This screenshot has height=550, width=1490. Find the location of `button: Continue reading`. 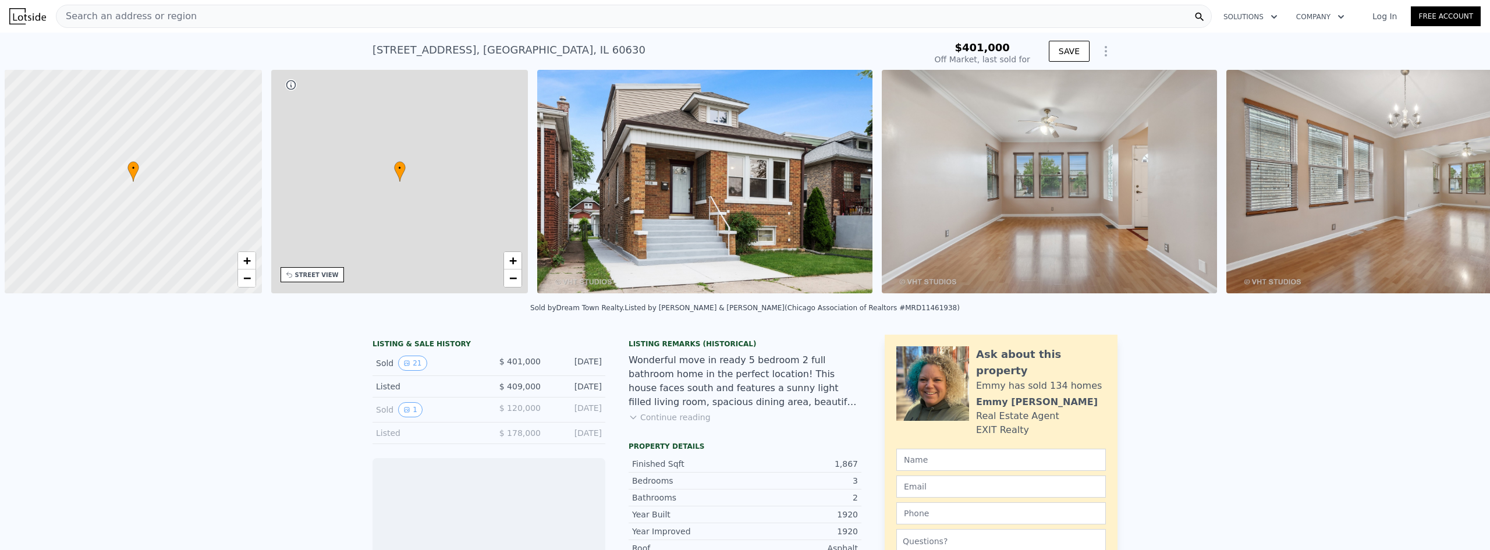

button: Continue reading is located at coordinates (670, 417).